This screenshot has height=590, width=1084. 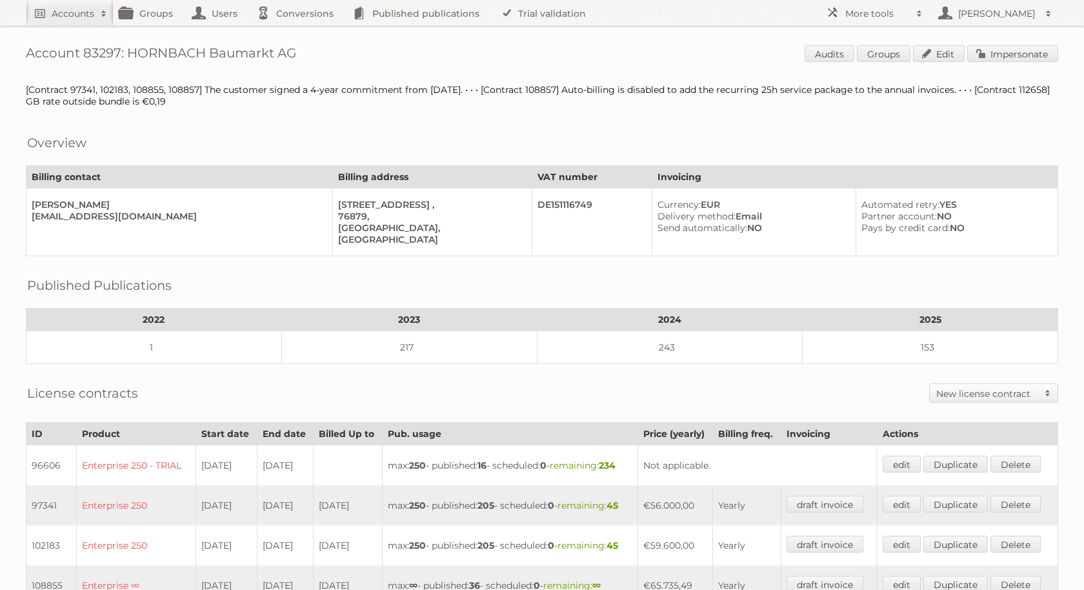 I want to click on th: Start date, so click(x=226, y=434).